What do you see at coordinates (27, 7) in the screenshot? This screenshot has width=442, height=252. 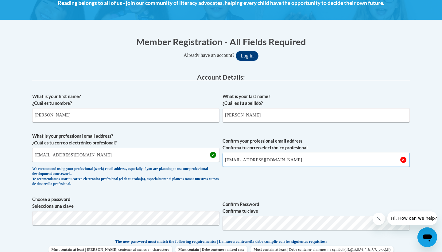 I see `span: Hi. How can we help?` at bounding box center [27, 7].